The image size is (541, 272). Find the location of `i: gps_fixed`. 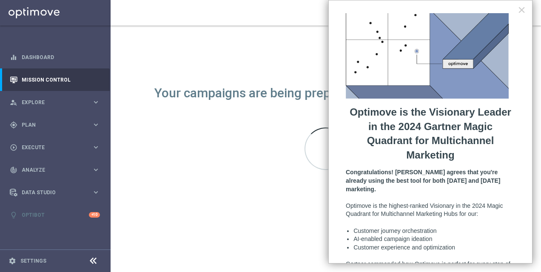

i: gps_fixed is located at coordinates (14, 125).